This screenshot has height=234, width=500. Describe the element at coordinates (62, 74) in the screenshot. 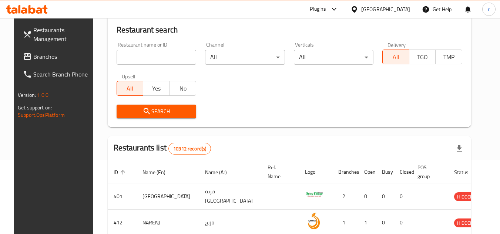

I see `span: Search Branch Phone` at that location.